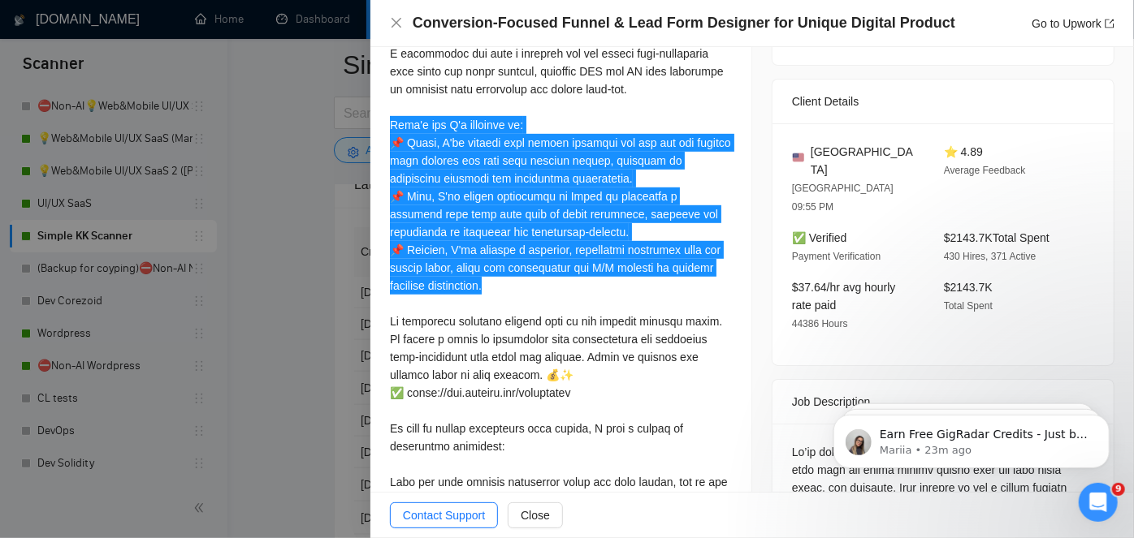  I want to click on span: ✅ Verified, so click(819, 238).